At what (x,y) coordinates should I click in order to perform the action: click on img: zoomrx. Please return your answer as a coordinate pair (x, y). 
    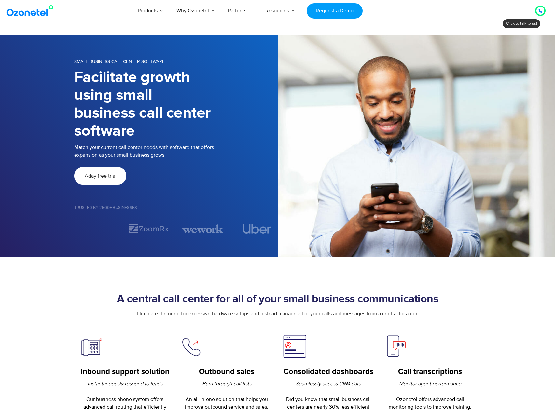
    Looking at the image, I should click on (149, 229).